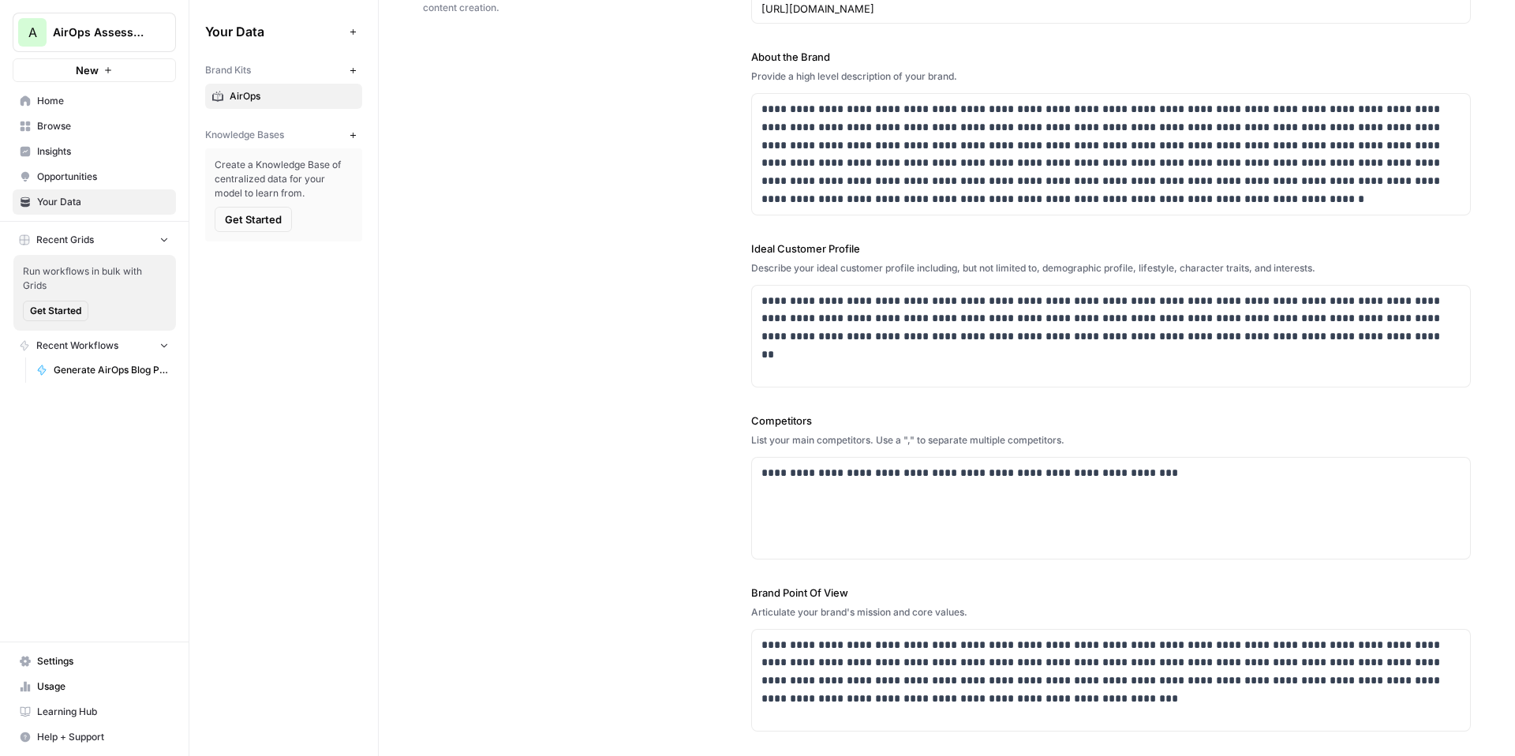  I want to click on span: Knowledge Bases, so click(245, 135).